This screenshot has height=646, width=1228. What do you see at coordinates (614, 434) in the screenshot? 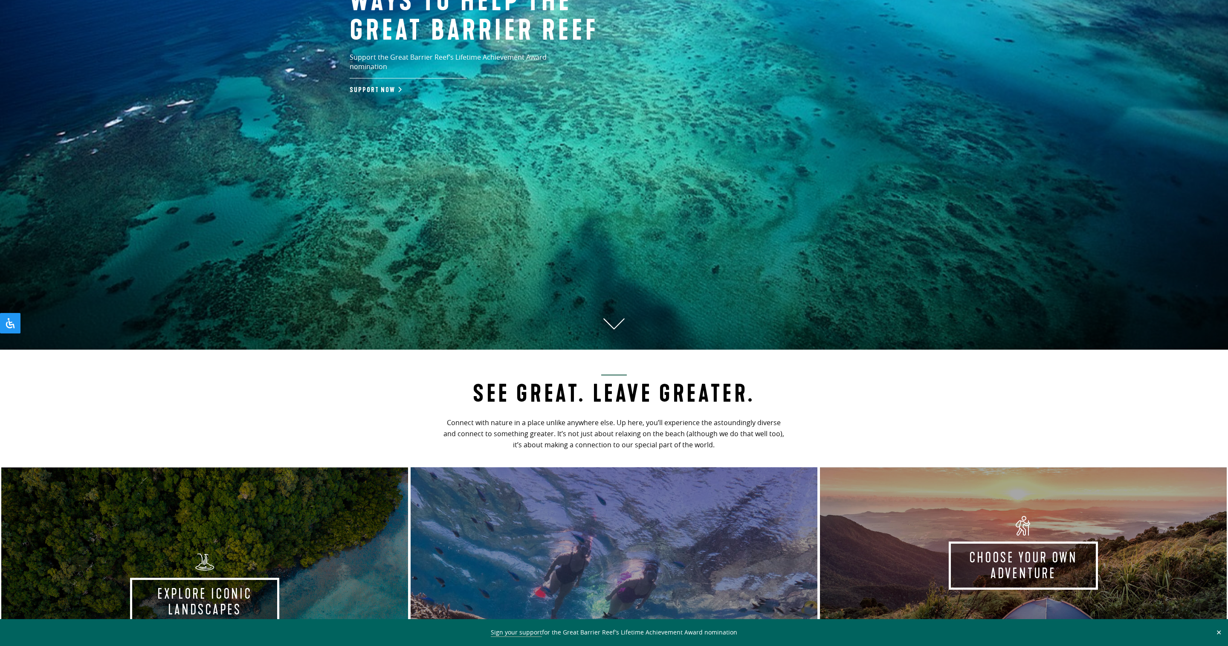
I see `p: Connect with nature in a place unlike anywhere else. Up here, you’ll experience the astoundingly ...` at bounding box center [614, 434].